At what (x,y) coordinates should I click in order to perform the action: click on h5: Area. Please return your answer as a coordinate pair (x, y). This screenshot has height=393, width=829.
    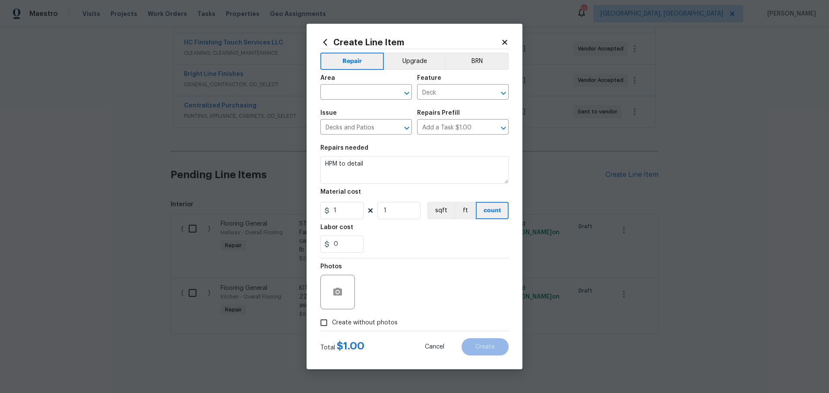
    Looking at the image, I should click on (328, 78).